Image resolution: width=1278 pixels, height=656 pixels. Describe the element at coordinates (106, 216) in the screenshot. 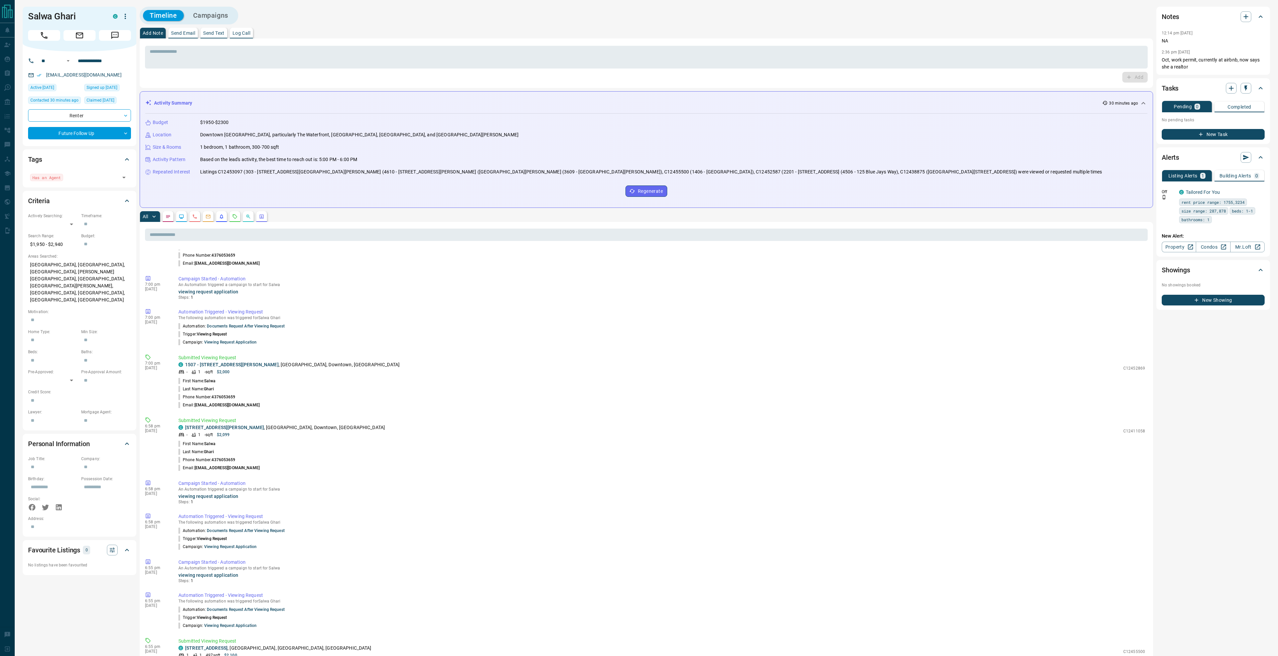

I see `p: Timeframe:` at that location.